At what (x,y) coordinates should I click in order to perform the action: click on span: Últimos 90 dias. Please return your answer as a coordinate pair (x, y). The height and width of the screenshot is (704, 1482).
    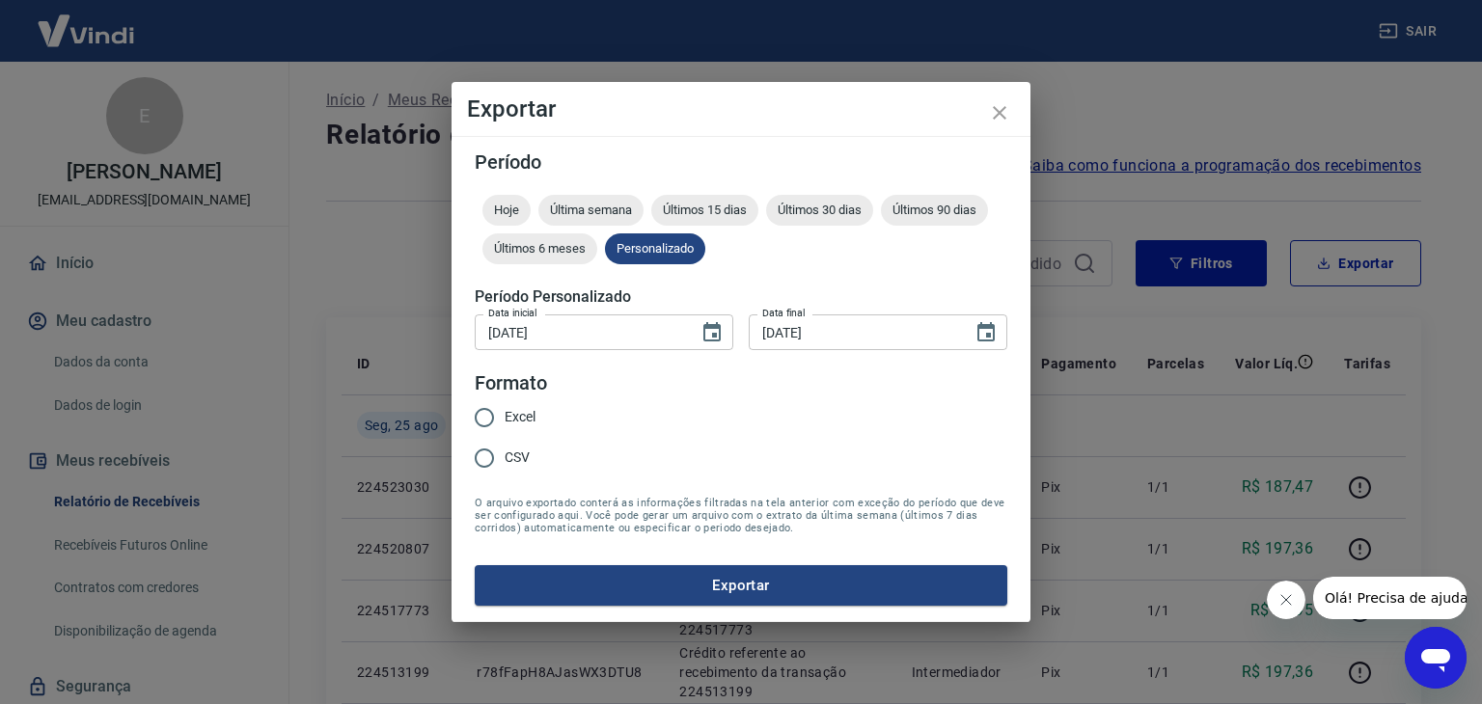
    Looking at the image, I should click on (934, 209).